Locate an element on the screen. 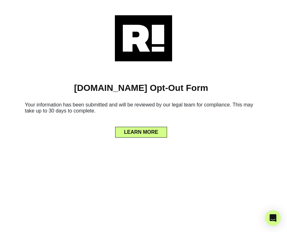 This screenshot has height=232, width=287. img: Retention.com is located at coordinates (144, 38).